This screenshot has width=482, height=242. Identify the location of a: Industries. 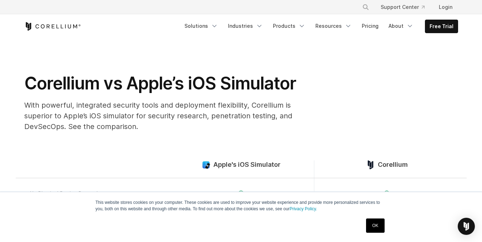
(245, 26).